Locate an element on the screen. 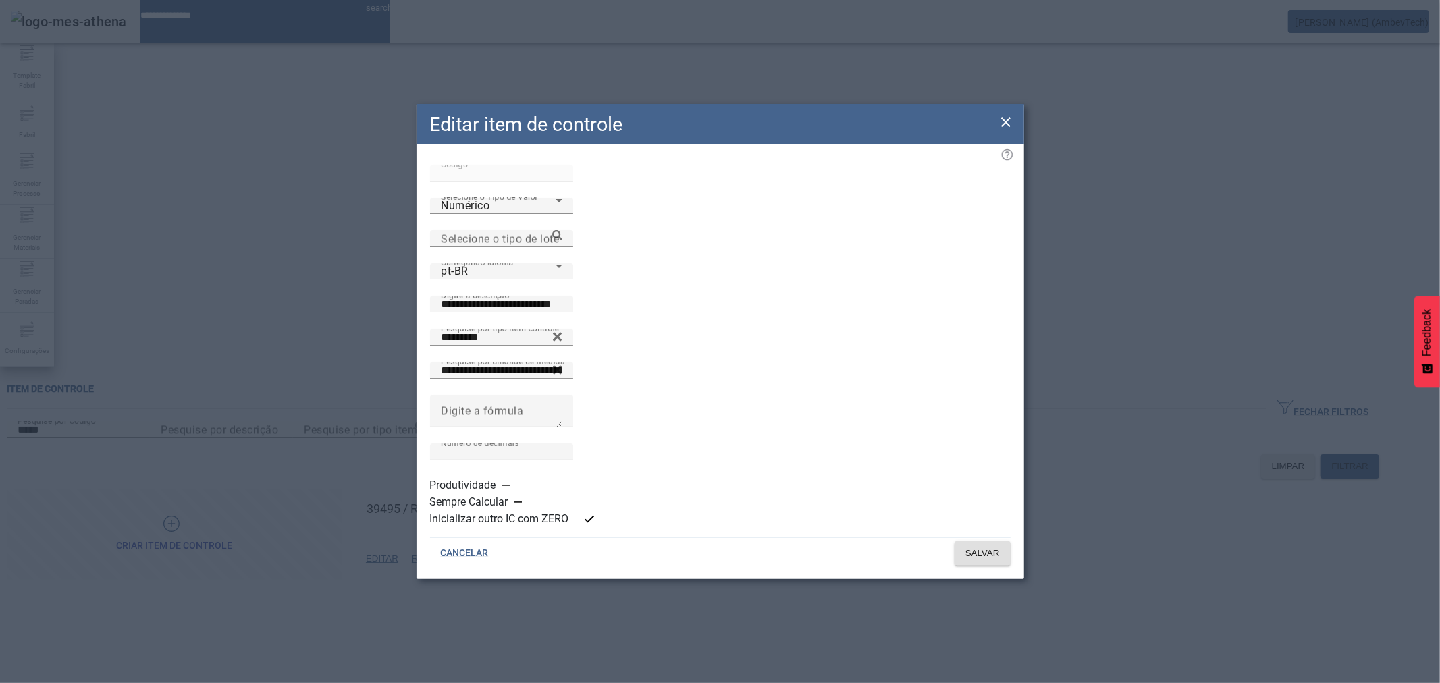 This screenshot has height=683, width=1440. span: Feedback is located at coordinates (1427, 333).